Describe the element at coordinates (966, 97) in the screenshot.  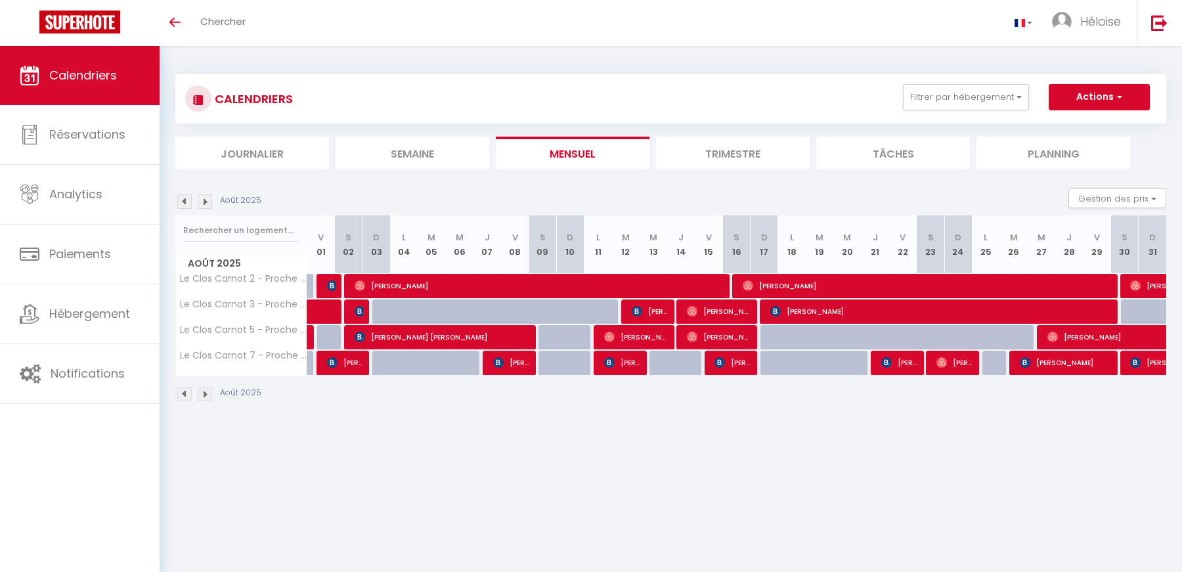
I see `button: Filtrer par hébergement` at that location.